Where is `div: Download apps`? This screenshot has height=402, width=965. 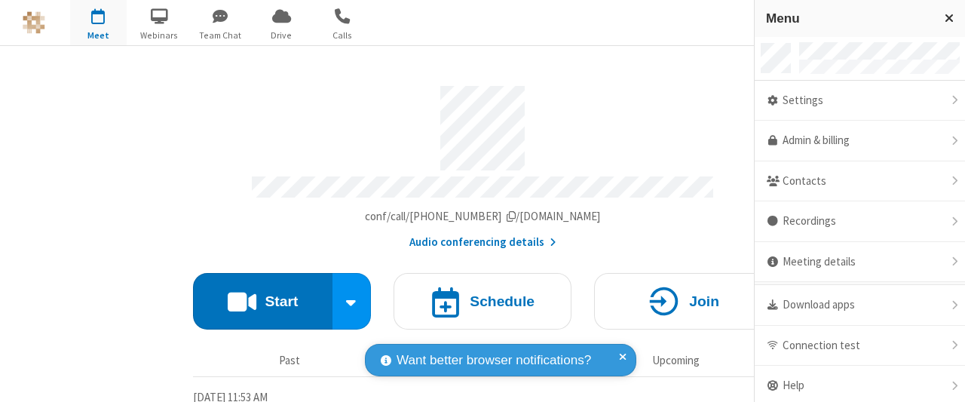
div: Download apps is located at coordinates (859, 305).